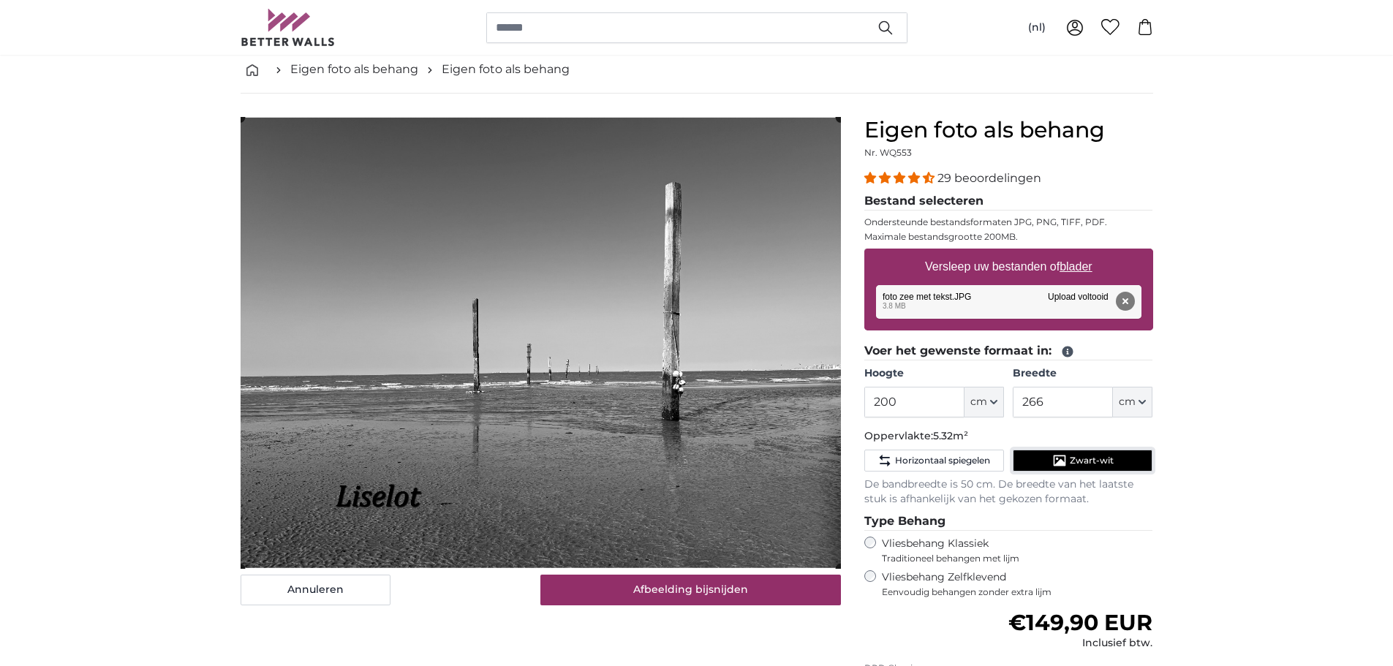 This screenshot has width=1393, height=666. I want to click on button: Annuleren, so click(315, 590).